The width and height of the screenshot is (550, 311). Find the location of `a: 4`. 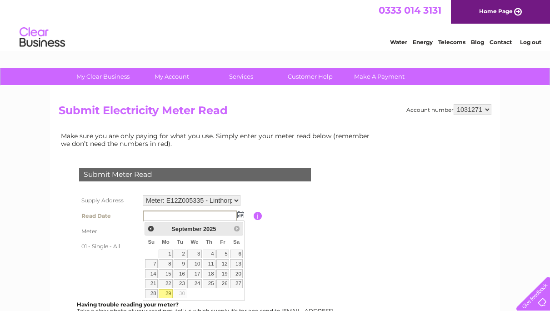

a: 4 is located at coordinates (209, 254).